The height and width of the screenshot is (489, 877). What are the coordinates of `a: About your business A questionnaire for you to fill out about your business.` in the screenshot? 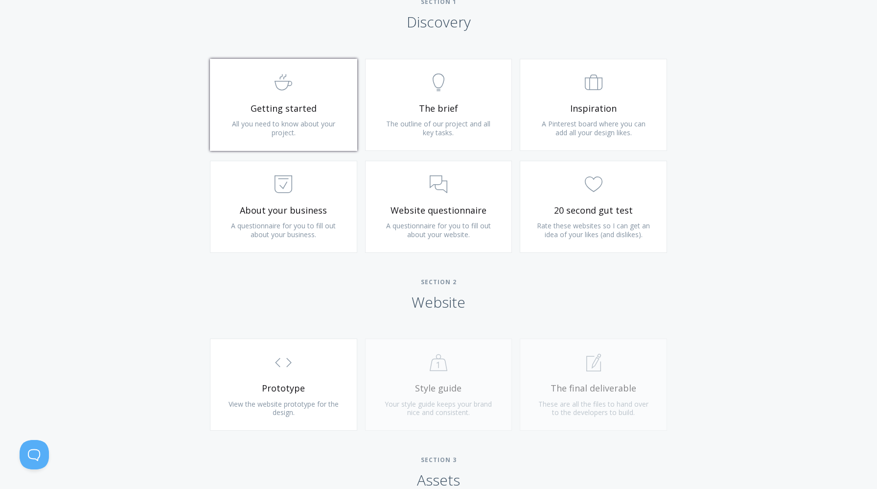 It's located at (283, 207).